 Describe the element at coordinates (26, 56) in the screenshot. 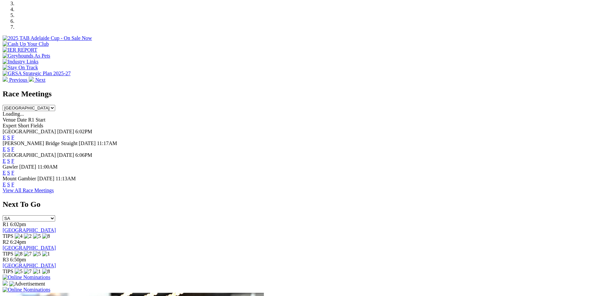

I see `img: Greyhounds As Pets` at that location.